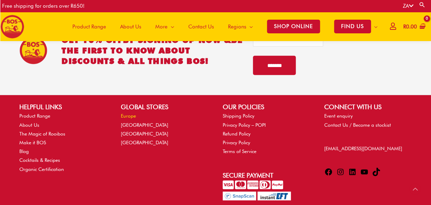  I want to click on a: Europe, so click(128, 116).